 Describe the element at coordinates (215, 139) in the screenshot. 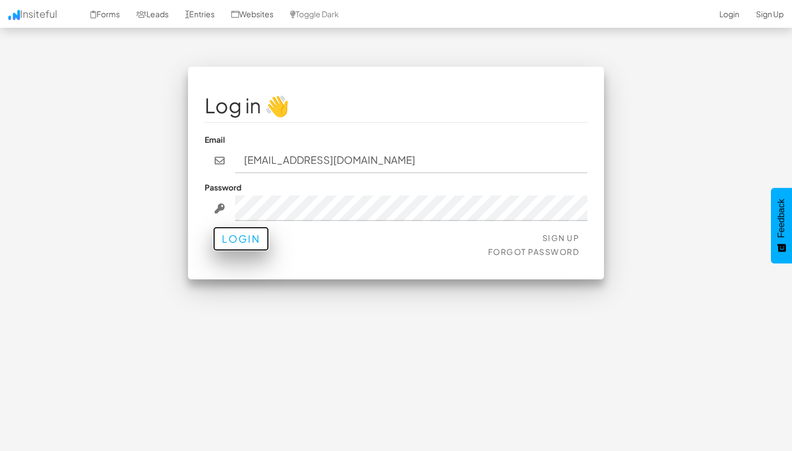

I see `label: Email` at that location.